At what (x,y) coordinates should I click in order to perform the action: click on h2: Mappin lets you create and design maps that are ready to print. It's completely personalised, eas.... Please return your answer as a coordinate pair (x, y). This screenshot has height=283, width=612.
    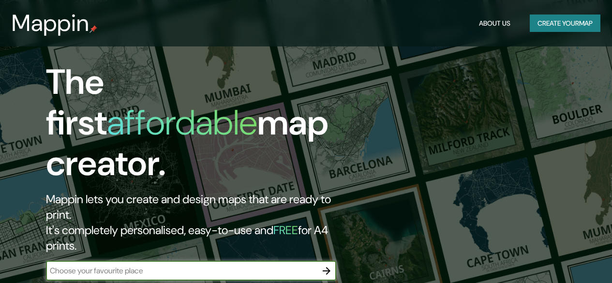
    Looking at the image, I should click on (199, 222).